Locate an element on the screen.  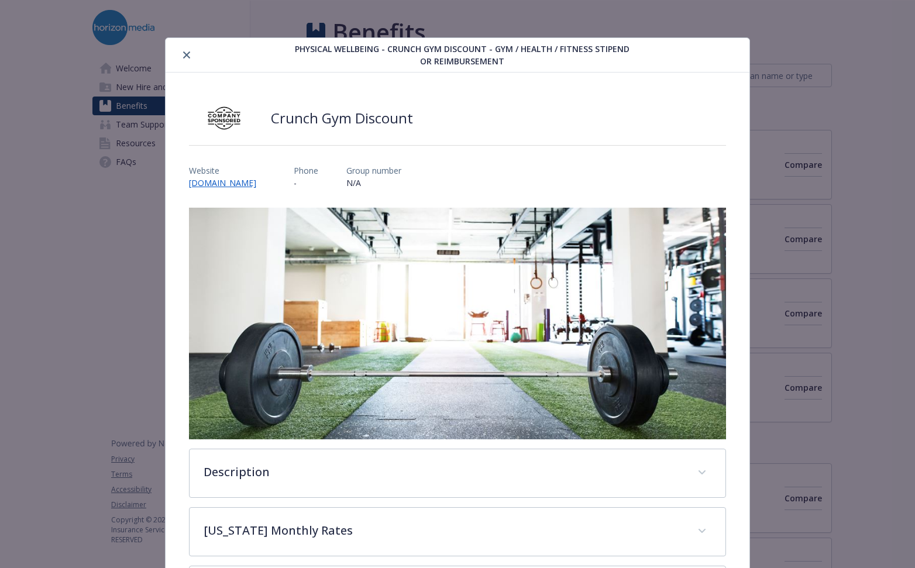
p: Description is located at coordinates (444, 472).